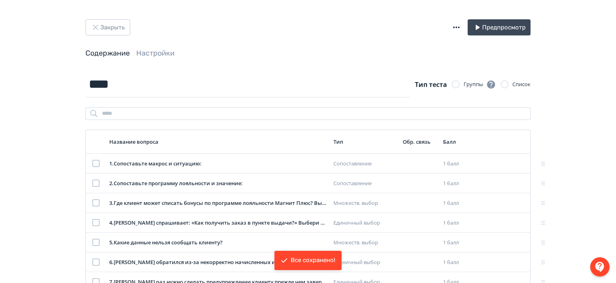 The height and width of the screenshot is (283, 616). What do you see at coordinates (218, 184) in the screenshot?
I see `div: 2 . Сопоставьте программу лояльности и значение:` at bounding box center [218, 184].